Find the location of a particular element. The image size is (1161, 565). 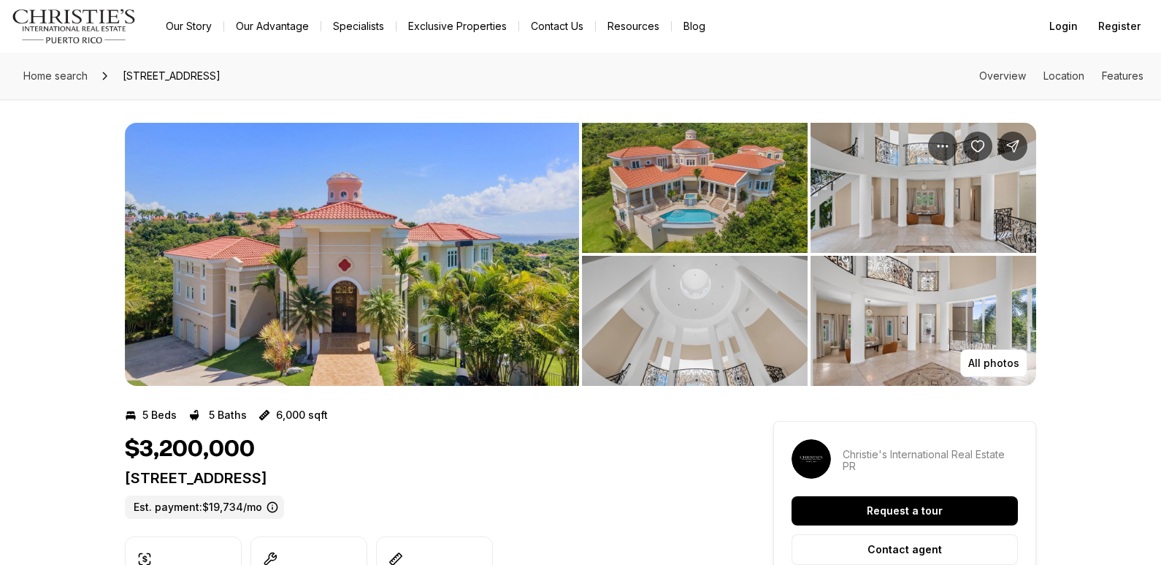

a: Skip to: Overview is located at coordinates (1003, 75).